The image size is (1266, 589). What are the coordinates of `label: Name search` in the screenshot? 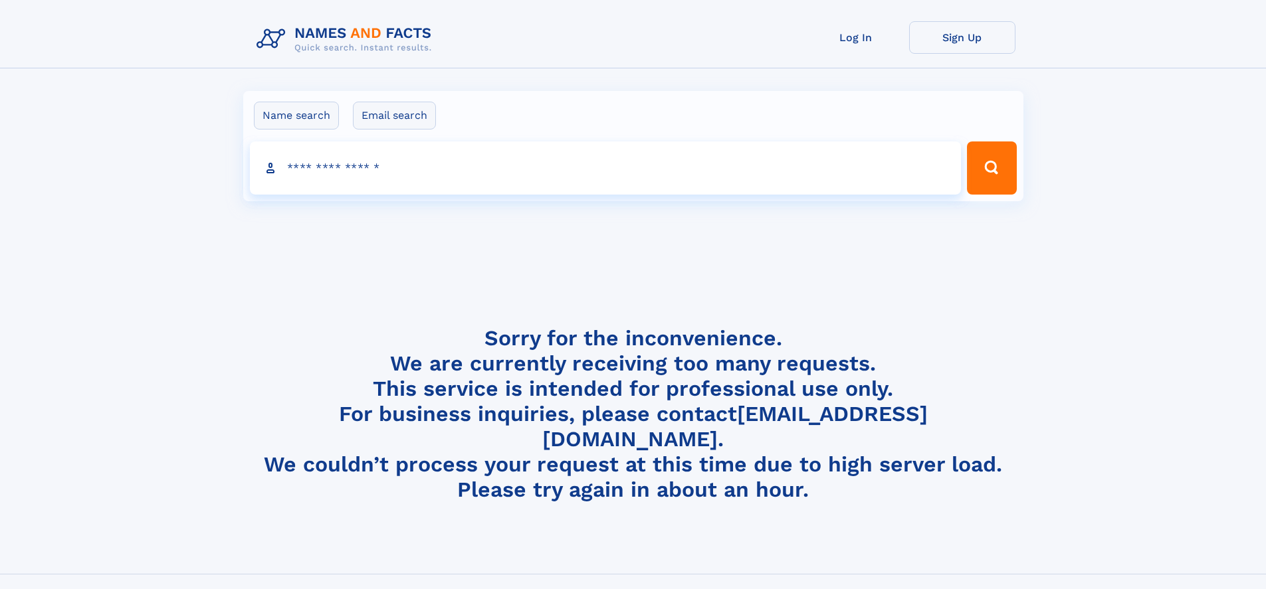 It's located at (296, 116).